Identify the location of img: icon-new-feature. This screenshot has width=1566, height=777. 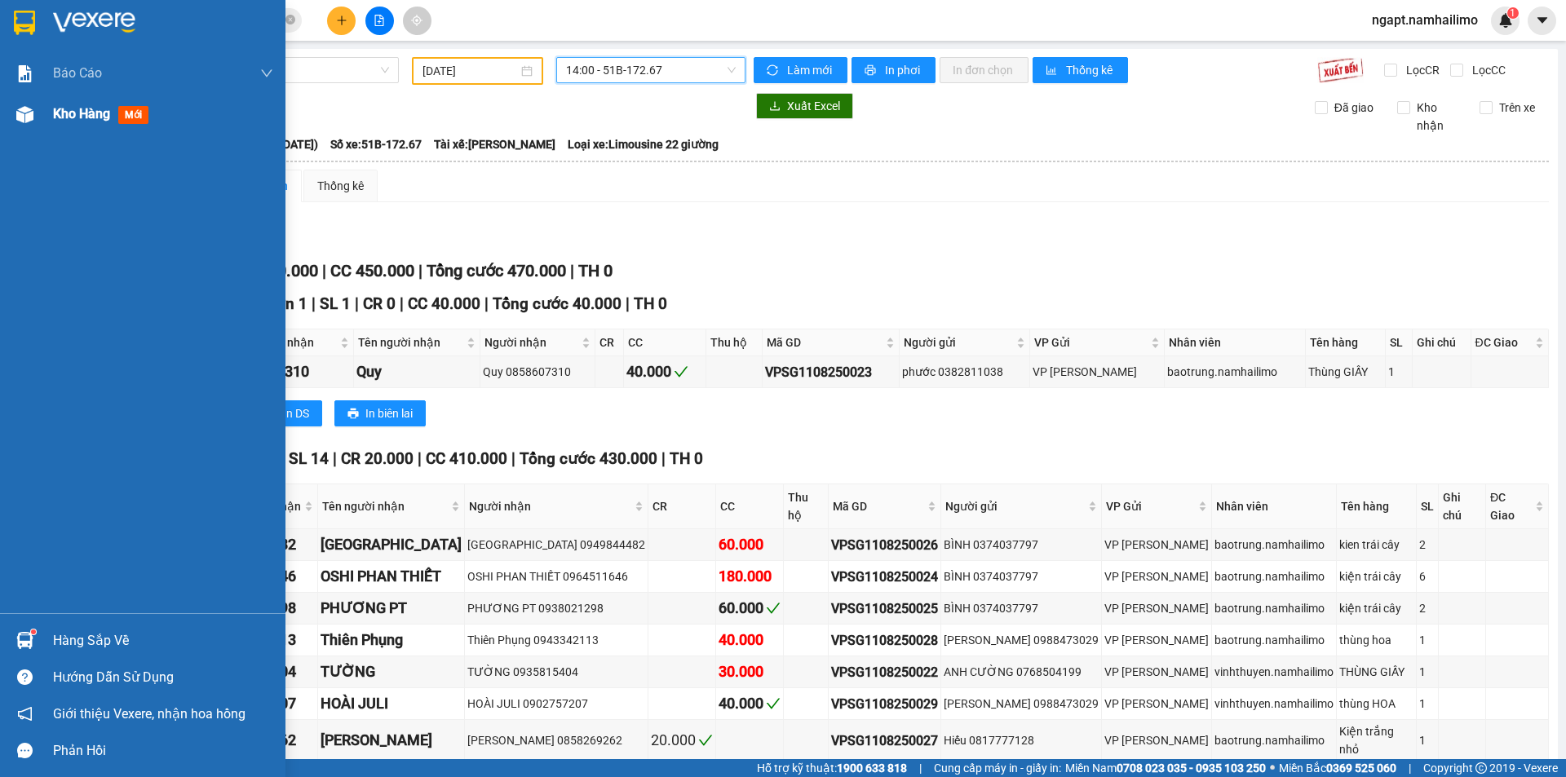
(1506, 20).